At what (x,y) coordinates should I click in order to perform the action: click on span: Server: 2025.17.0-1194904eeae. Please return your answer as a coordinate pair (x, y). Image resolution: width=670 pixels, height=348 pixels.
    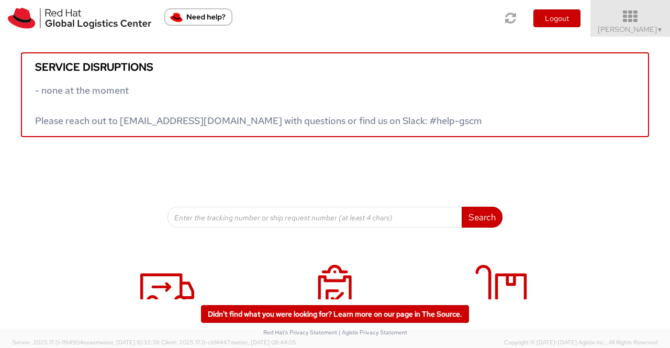
    Looking at the image, I should click on (86, 342).